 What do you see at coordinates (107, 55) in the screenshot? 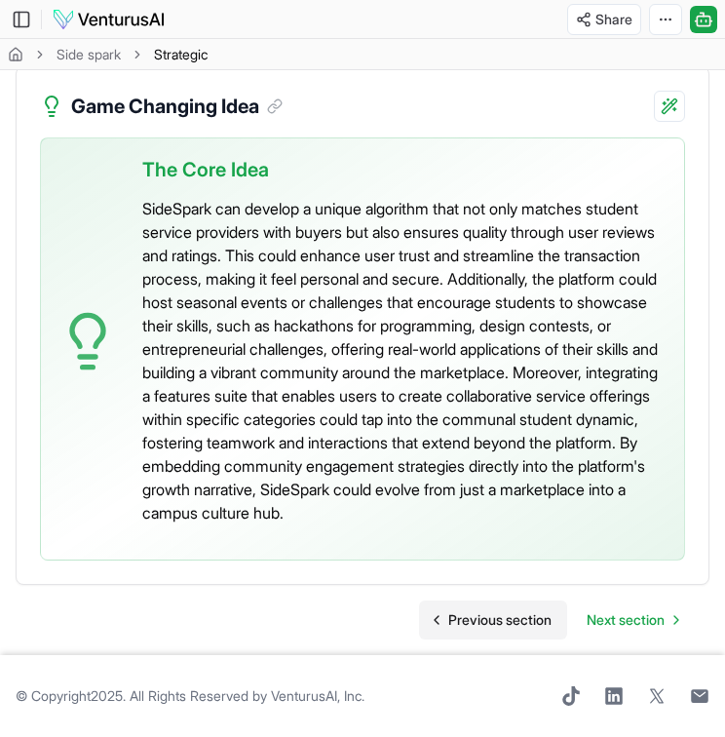
I see `nav: breadcrumb` at bounding box center [107, 55].